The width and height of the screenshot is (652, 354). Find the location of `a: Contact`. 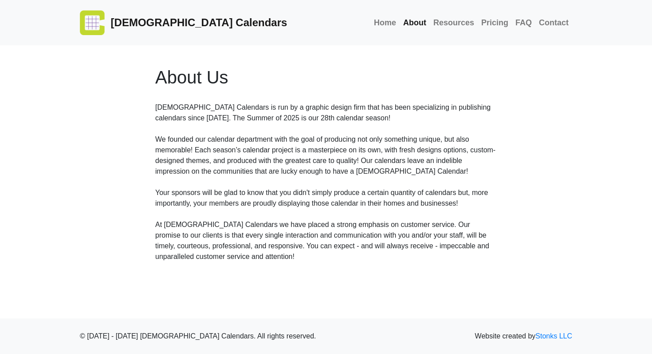

a: Contact is located at coordinates (554, 23).